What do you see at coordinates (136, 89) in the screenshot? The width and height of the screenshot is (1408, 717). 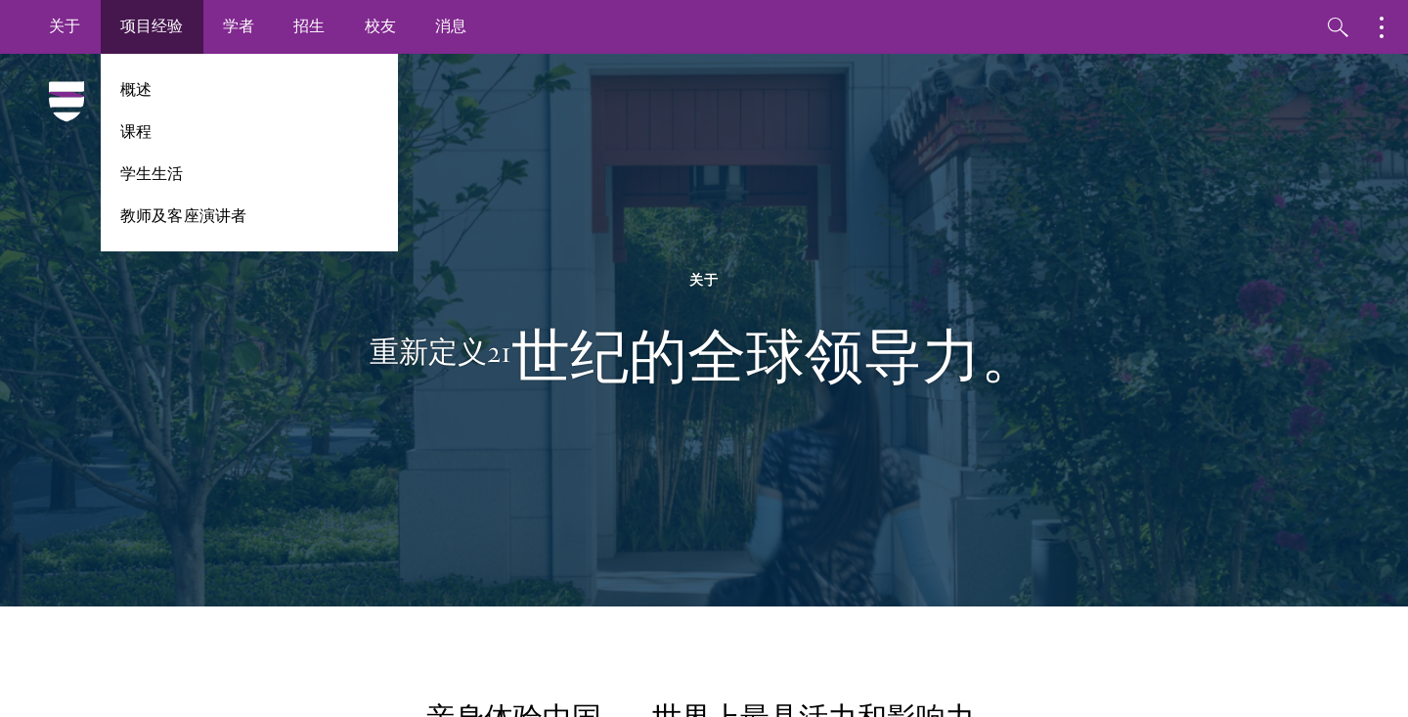 I see `font: 概述` at bounding box center [136, 89].